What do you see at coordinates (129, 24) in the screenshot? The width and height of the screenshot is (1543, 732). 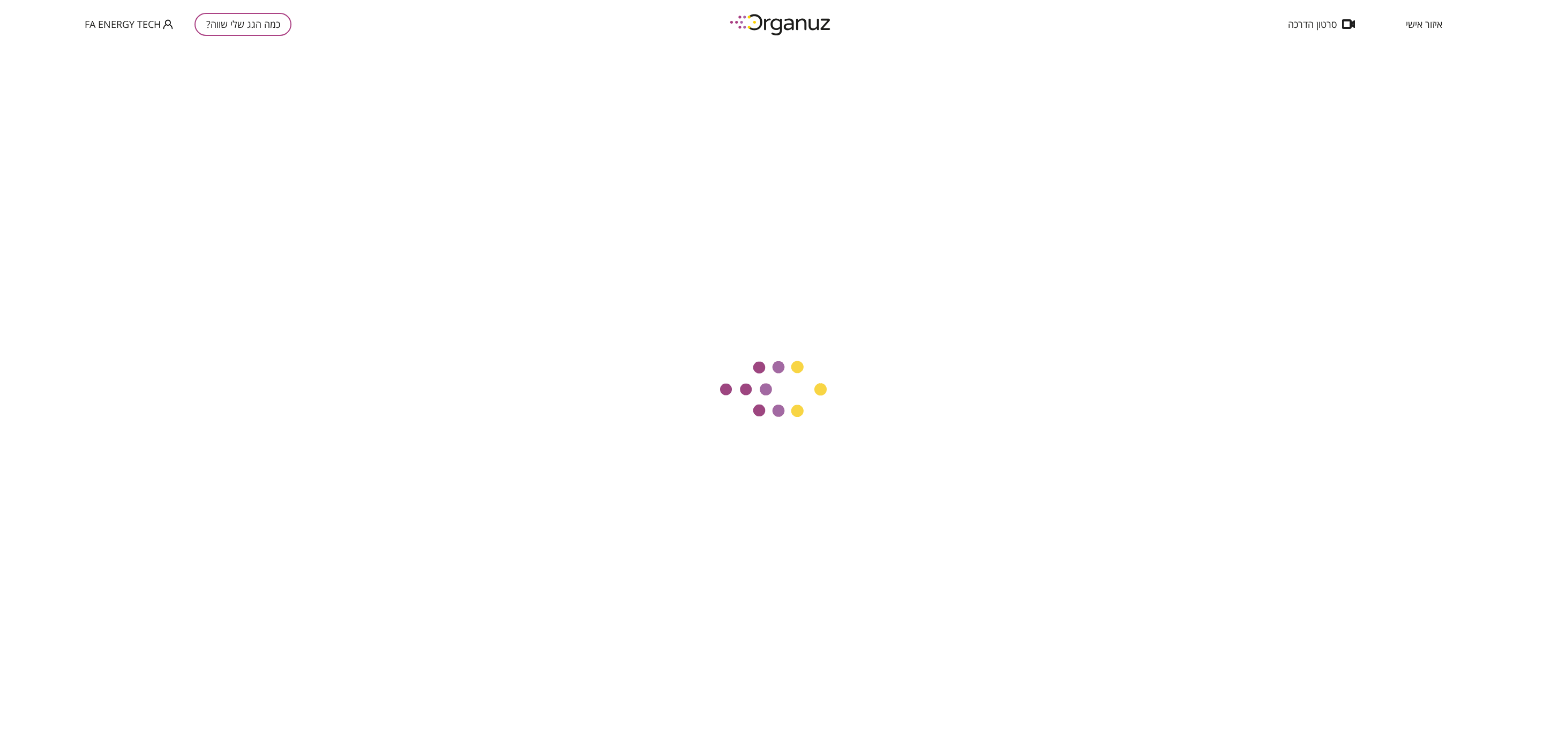 I see `button: FA ENERGY TECH` at bounding box center [129, 24].